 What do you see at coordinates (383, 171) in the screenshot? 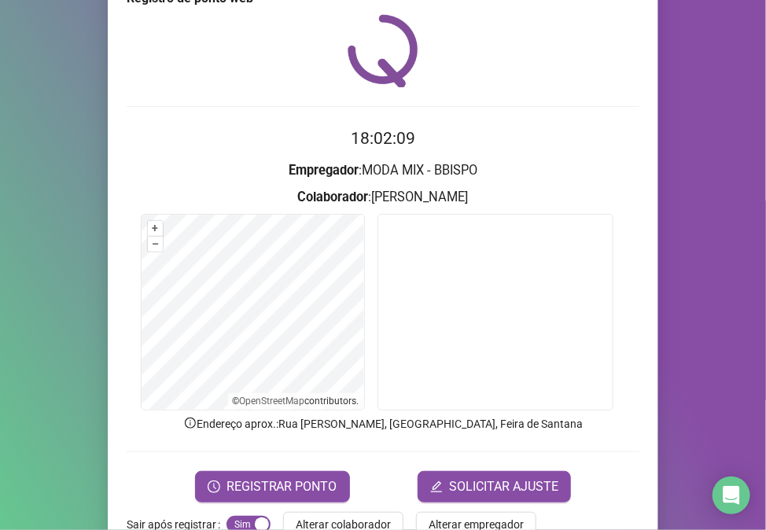
I see `h3: : MODA MIX - BBISPO` at bounding box center [383, 171].